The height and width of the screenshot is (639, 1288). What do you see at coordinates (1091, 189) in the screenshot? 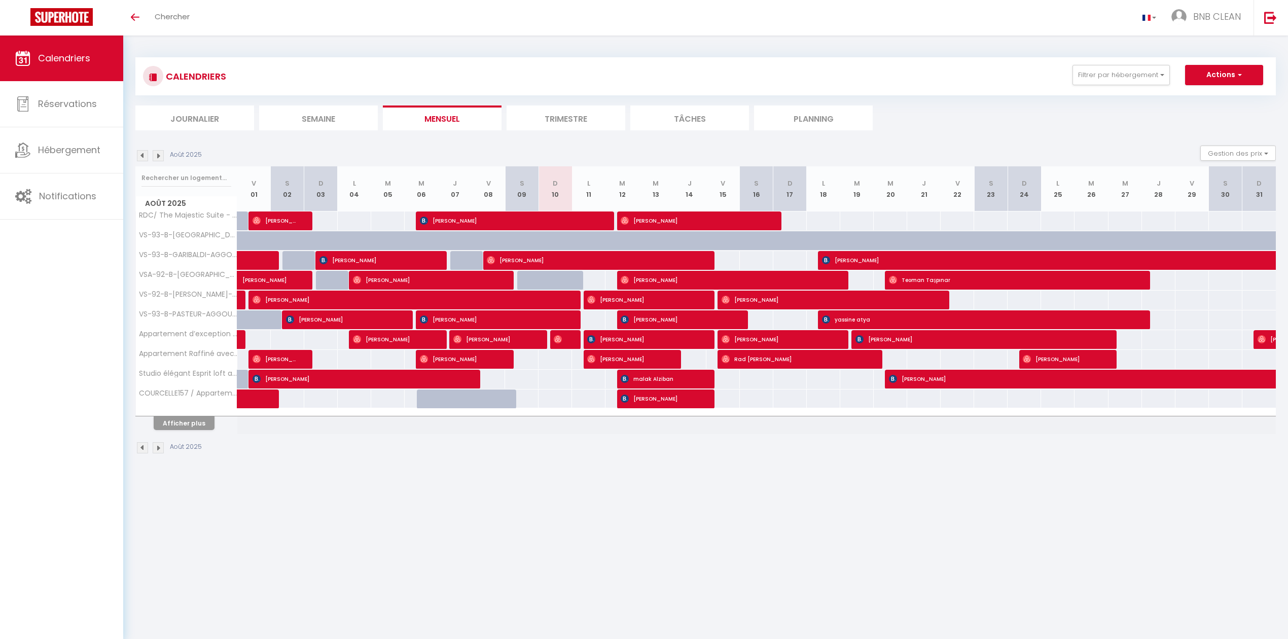
I see `th: 26` at bounding box center [1091, 189].